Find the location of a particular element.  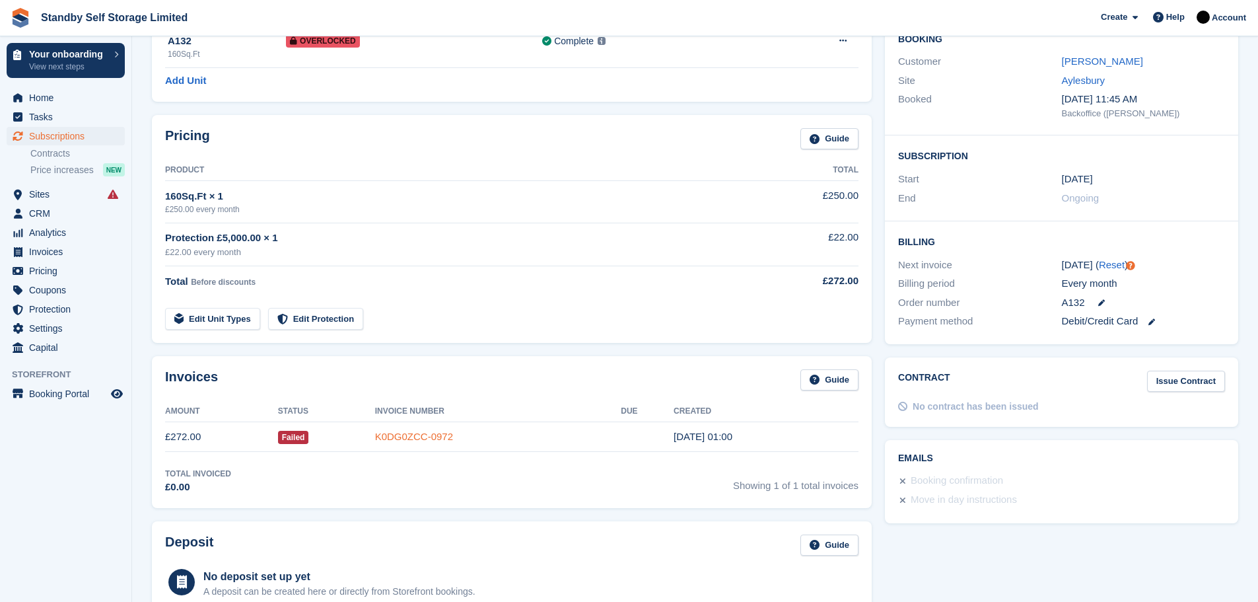

span: Create is located at coordinates (1114, 17).